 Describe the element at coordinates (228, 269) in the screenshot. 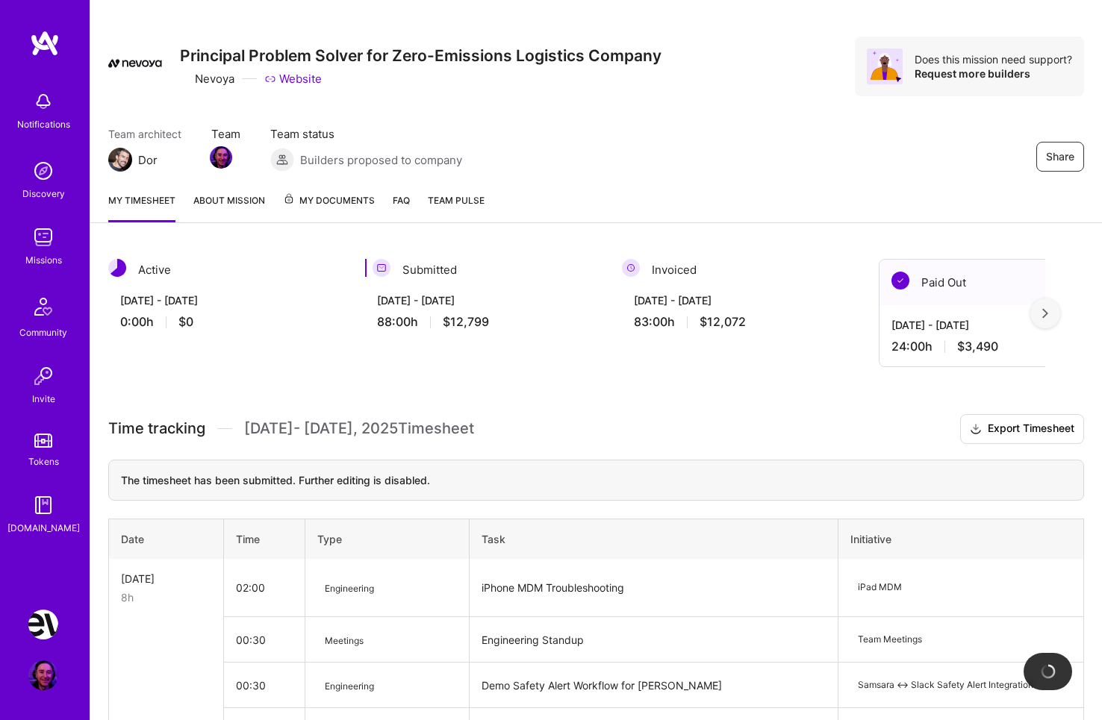

I see `div: Active` at that location.